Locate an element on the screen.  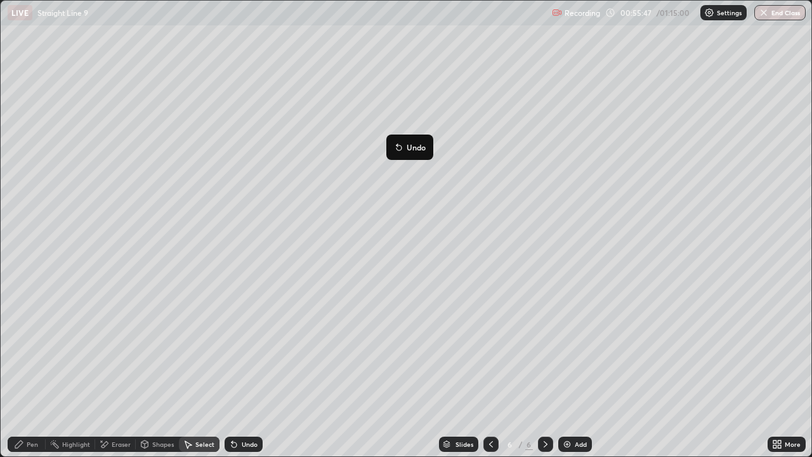
p: Recording is located at coordinates (582, 13).